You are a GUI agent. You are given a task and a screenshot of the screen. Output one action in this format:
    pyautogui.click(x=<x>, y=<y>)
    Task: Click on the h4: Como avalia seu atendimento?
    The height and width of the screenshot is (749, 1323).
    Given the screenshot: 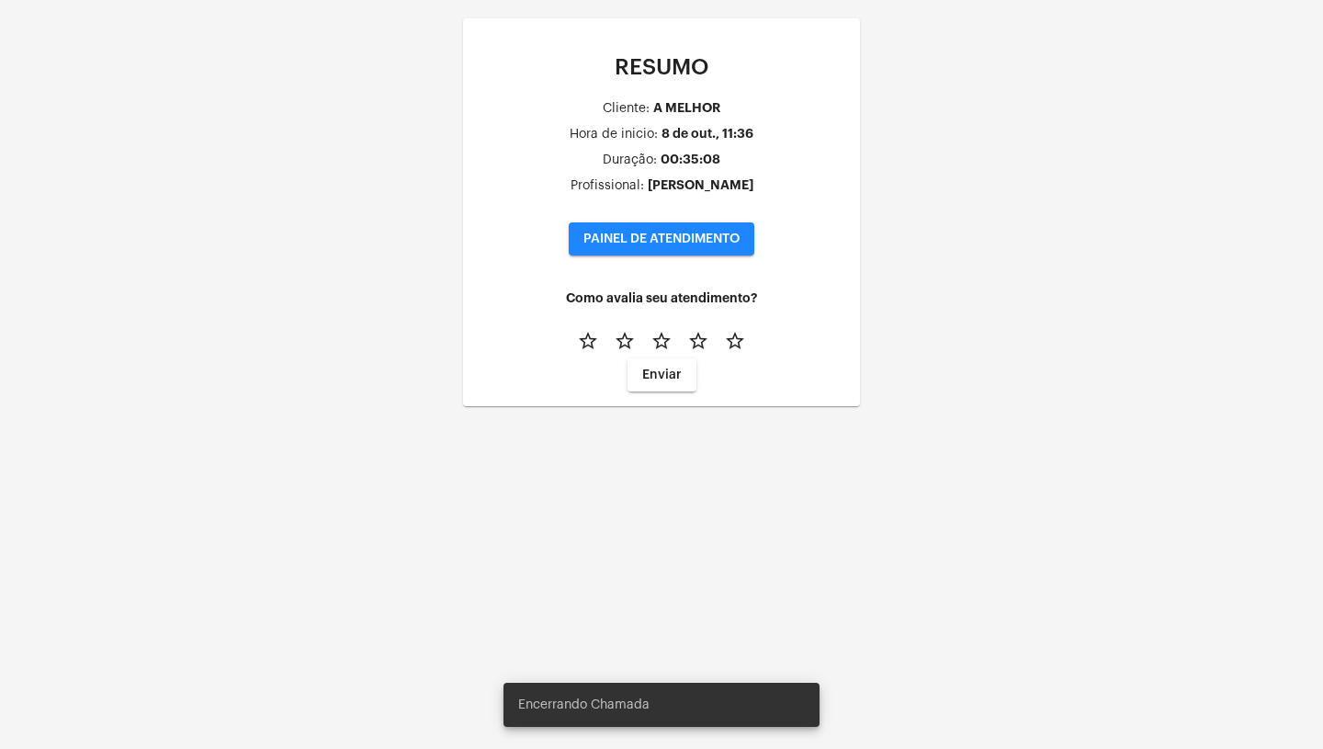 What is the action you would take?
    pyautogui.click(x=661, y=298)
    